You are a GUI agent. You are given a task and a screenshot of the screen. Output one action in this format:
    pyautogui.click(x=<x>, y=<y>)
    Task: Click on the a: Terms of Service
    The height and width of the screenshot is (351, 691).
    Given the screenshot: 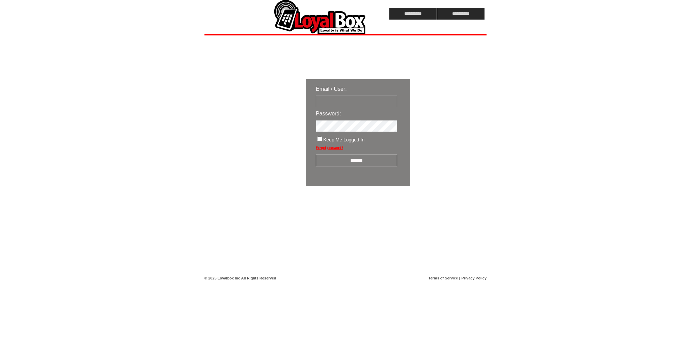 What is the action you would take?
    pyautogui.click(x=443, y=278)
    